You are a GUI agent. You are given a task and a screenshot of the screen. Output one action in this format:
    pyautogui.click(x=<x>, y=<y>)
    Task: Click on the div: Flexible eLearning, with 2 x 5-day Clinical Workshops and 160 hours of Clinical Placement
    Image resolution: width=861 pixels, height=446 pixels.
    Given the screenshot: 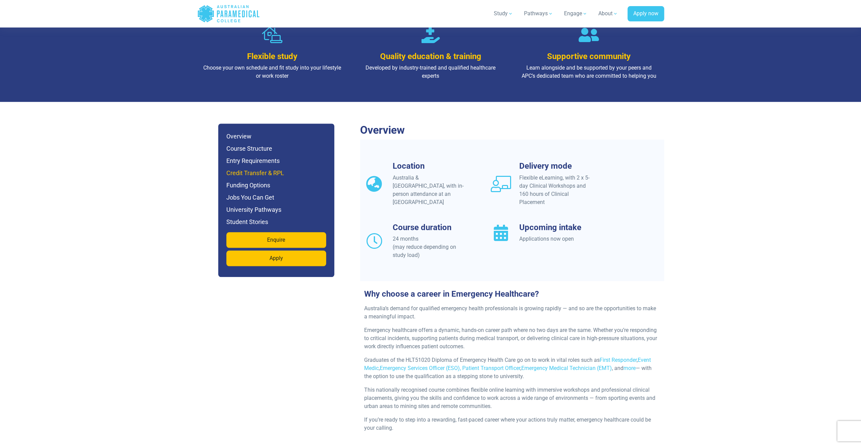 What is the action you would take?
    pyautogui.click(x=556, y=190)
    